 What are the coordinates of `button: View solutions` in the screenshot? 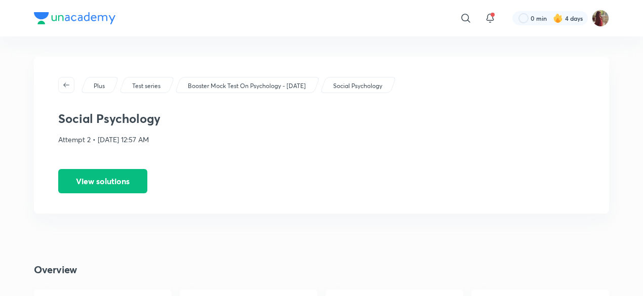 It's located at (103, 181).